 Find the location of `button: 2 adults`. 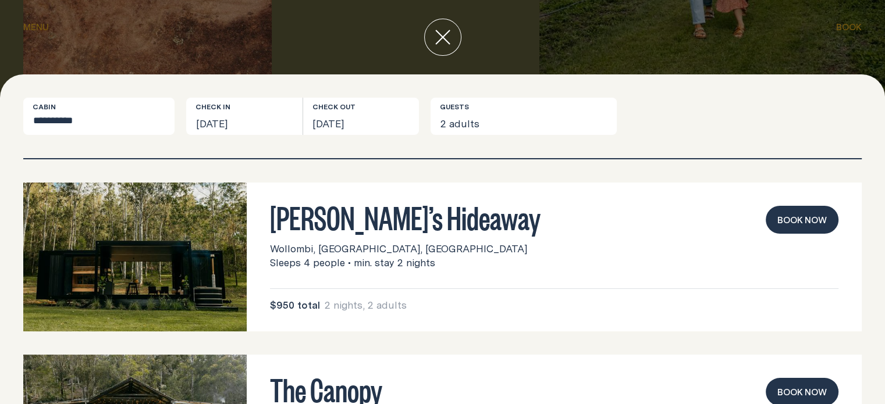

button: 2 adults is located at coordinates (524, 116).